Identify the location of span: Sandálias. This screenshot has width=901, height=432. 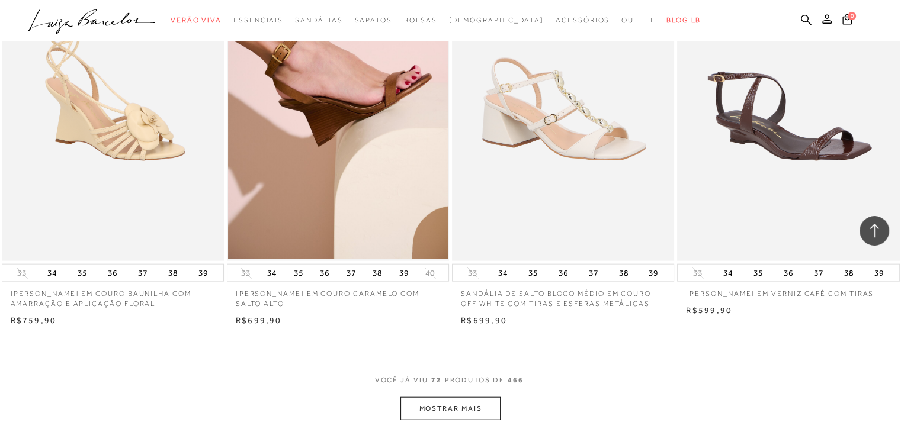
(319, 20).